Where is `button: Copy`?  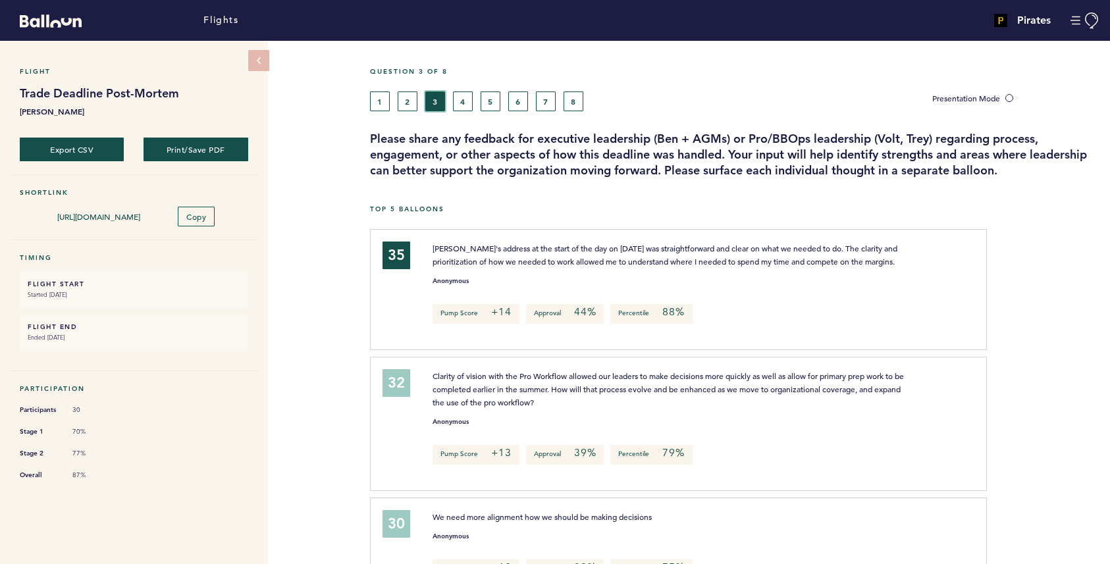 button: Copy is located at coordinates (196, 217).